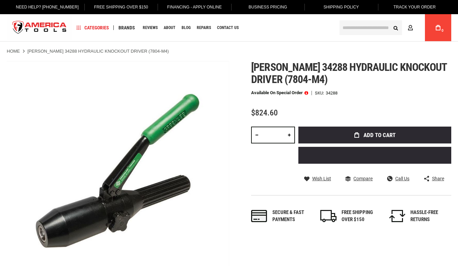 The image size is (458, 266). What do you see at coordinates (442, 30) in the screenshot?
I see `span: 0` at bounding box center [442, 30].